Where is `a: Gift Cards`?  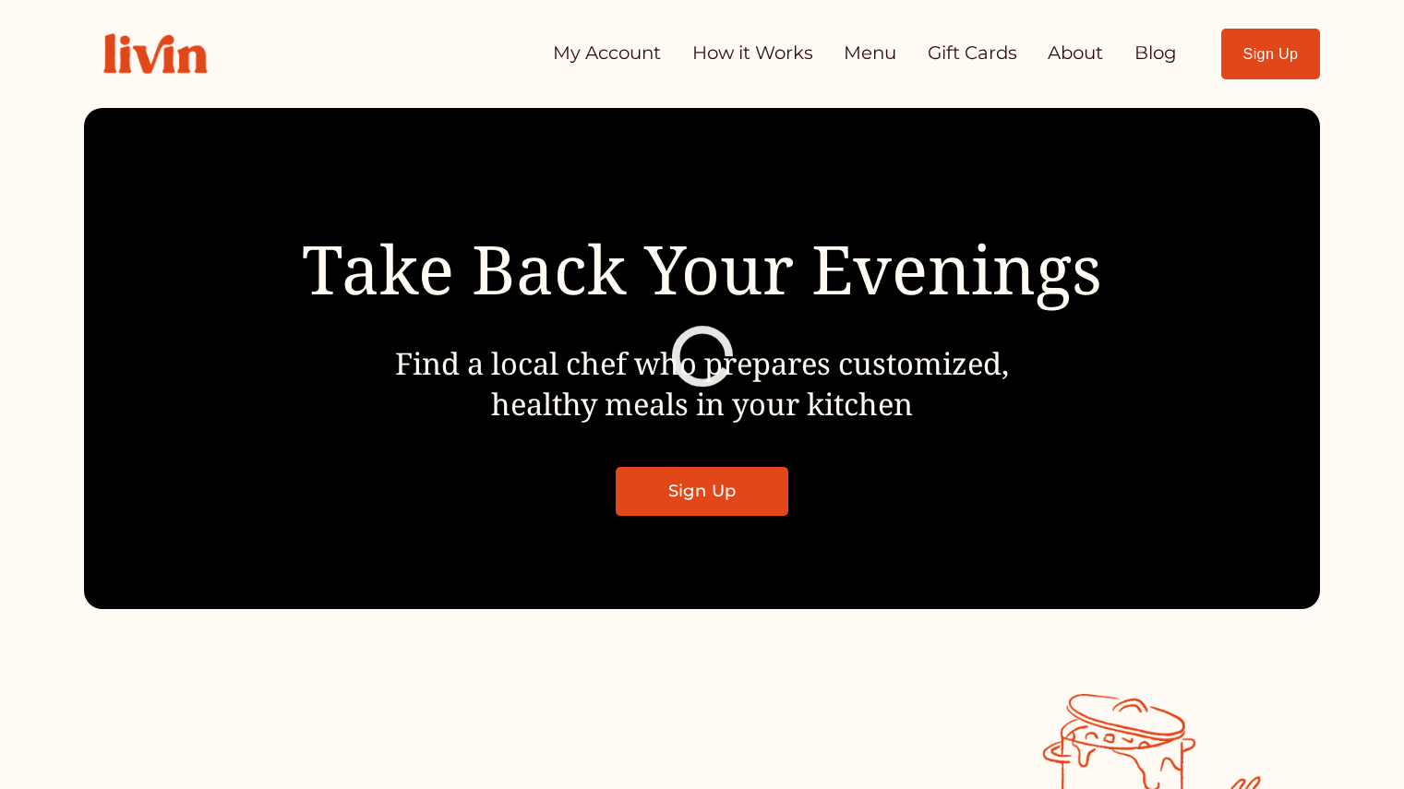
a: Gift Cards is located at coordinates (972, 54).